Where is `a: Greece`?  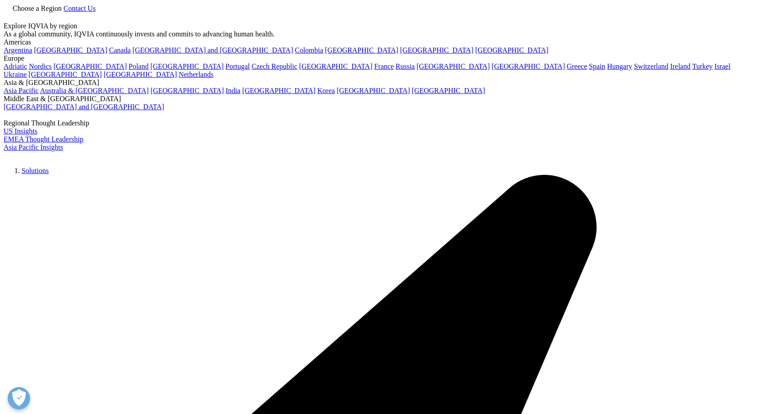
a: Greece is located at coordinates (576, 66).